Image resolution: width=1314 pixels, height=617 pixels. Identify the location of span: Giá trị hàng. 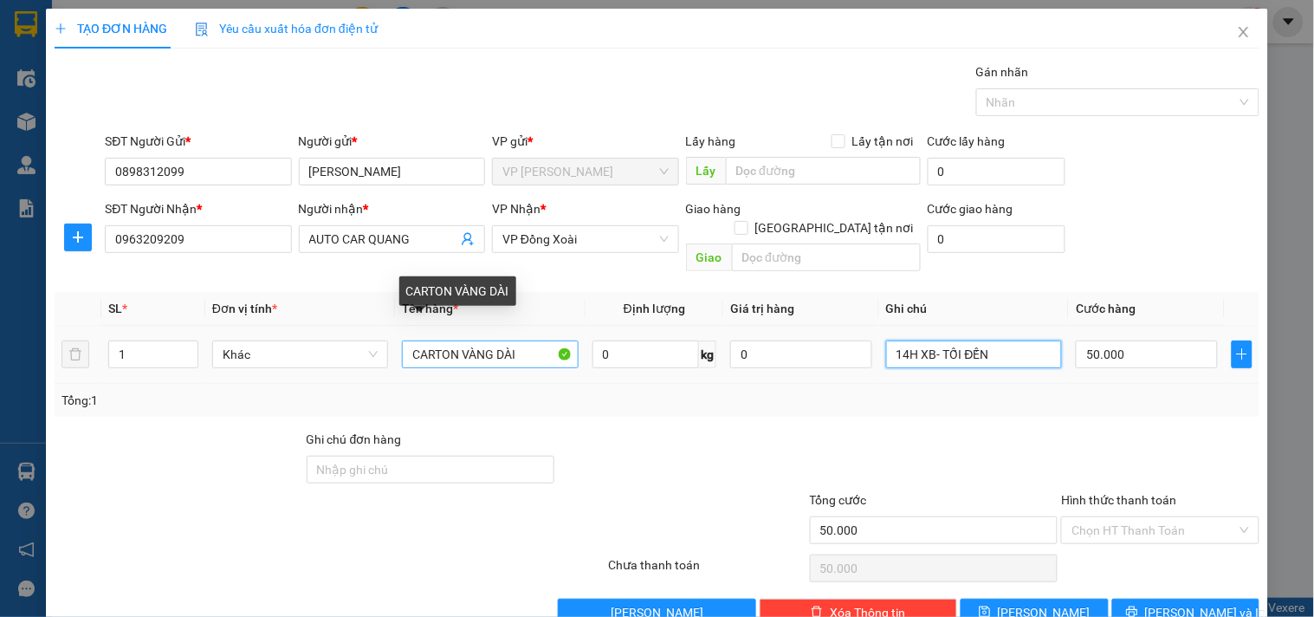
(762, 308).